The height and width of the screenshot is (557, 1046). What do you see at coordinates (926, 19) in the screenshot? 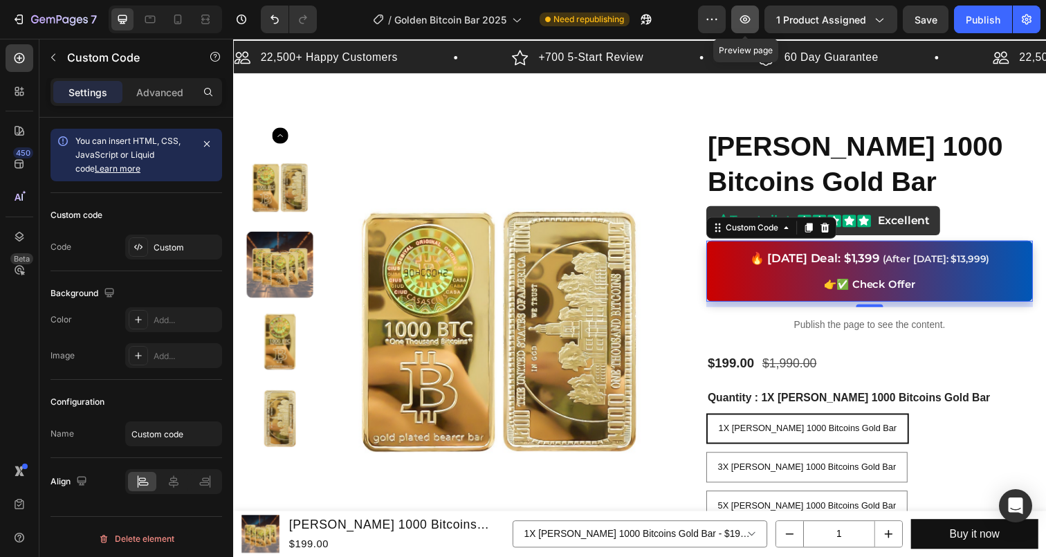
I see `span: Save` at bounding box center [926, 19].